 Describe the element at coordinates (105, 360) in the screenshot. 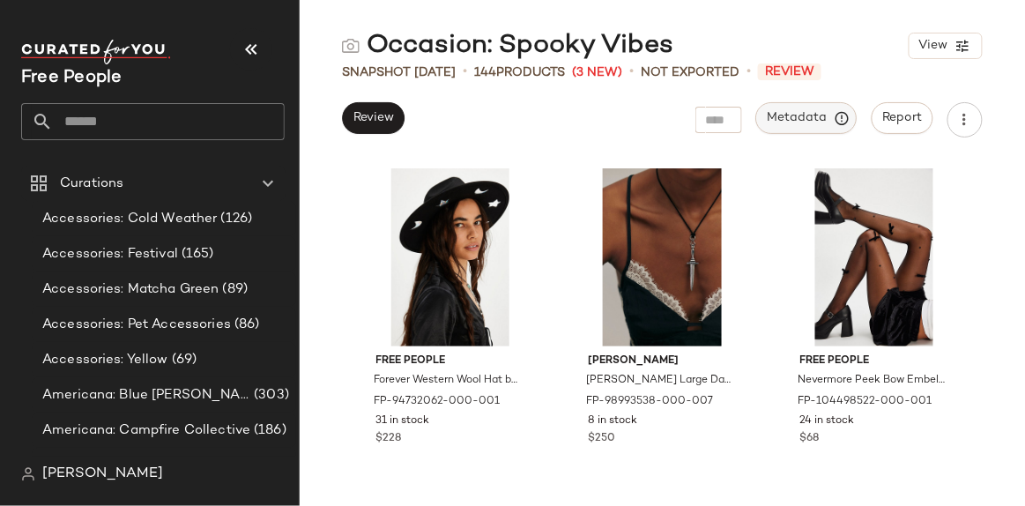

I see `span: Accessories: Yellow` at that location.